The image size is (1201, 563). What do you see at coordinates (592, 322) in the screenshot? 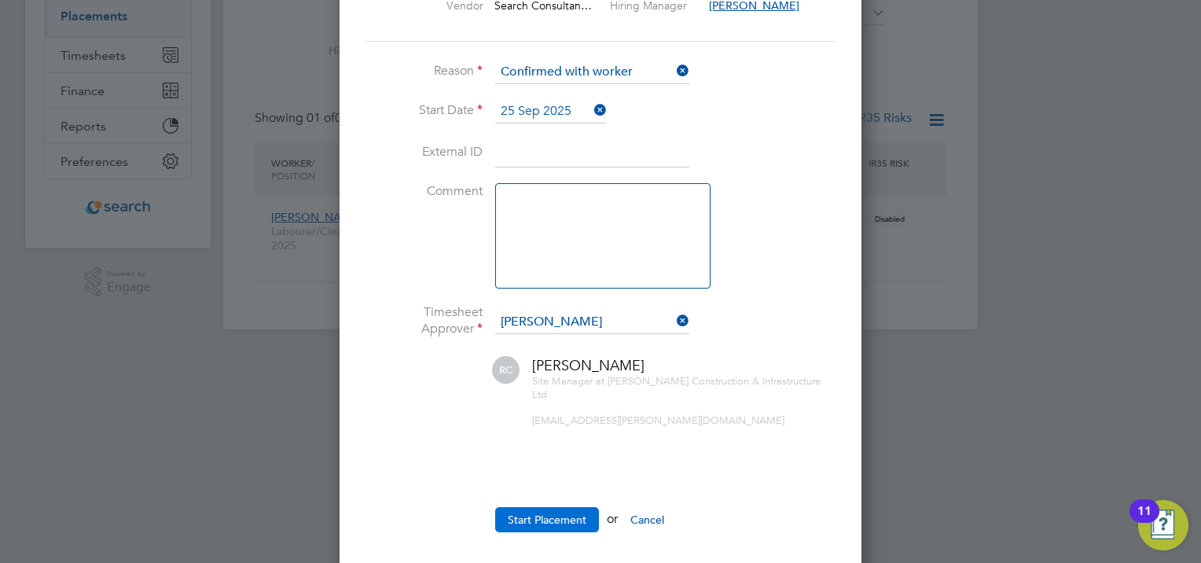
I see `input: Search for...` at bounding box center [592, 322].